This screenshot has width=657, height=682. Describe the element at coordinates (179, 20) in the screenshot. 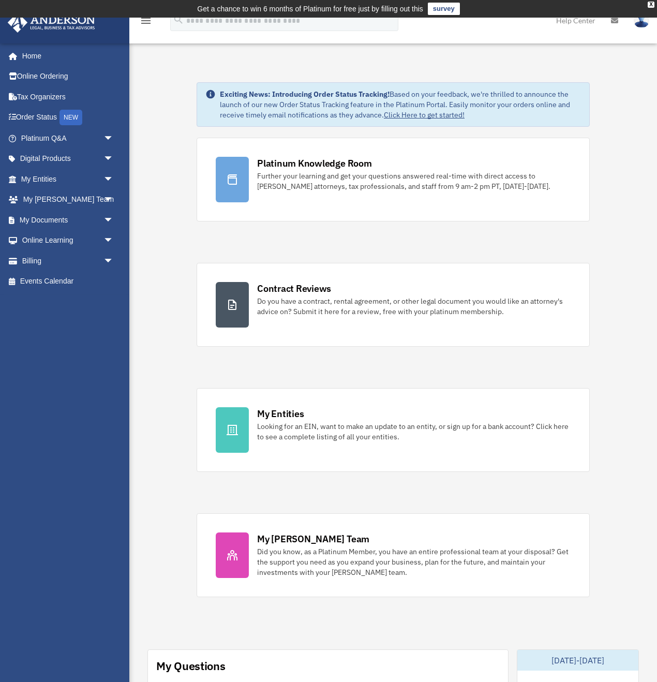

I see `i: search` at that location.